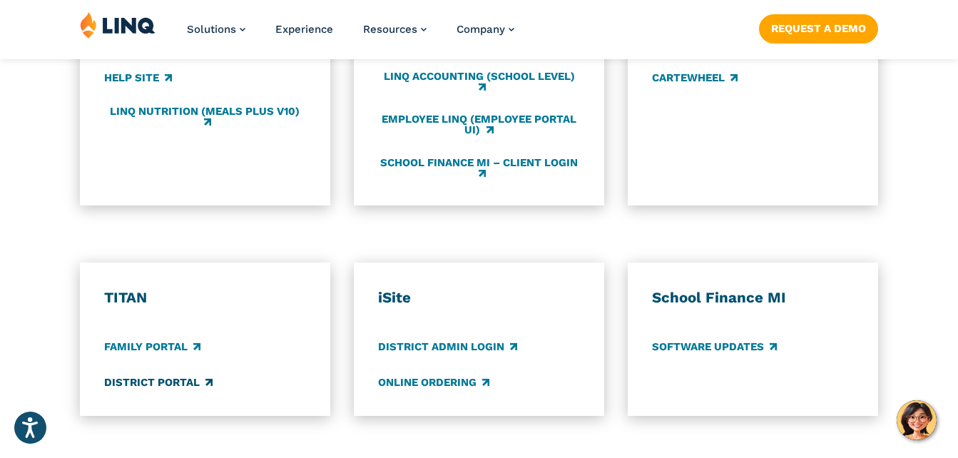  What do you see at coordinates (479, 125) in the screenshot?
I see `a: Employee LINQ (Employee Portal UI)` at bounding box center [479, 125].